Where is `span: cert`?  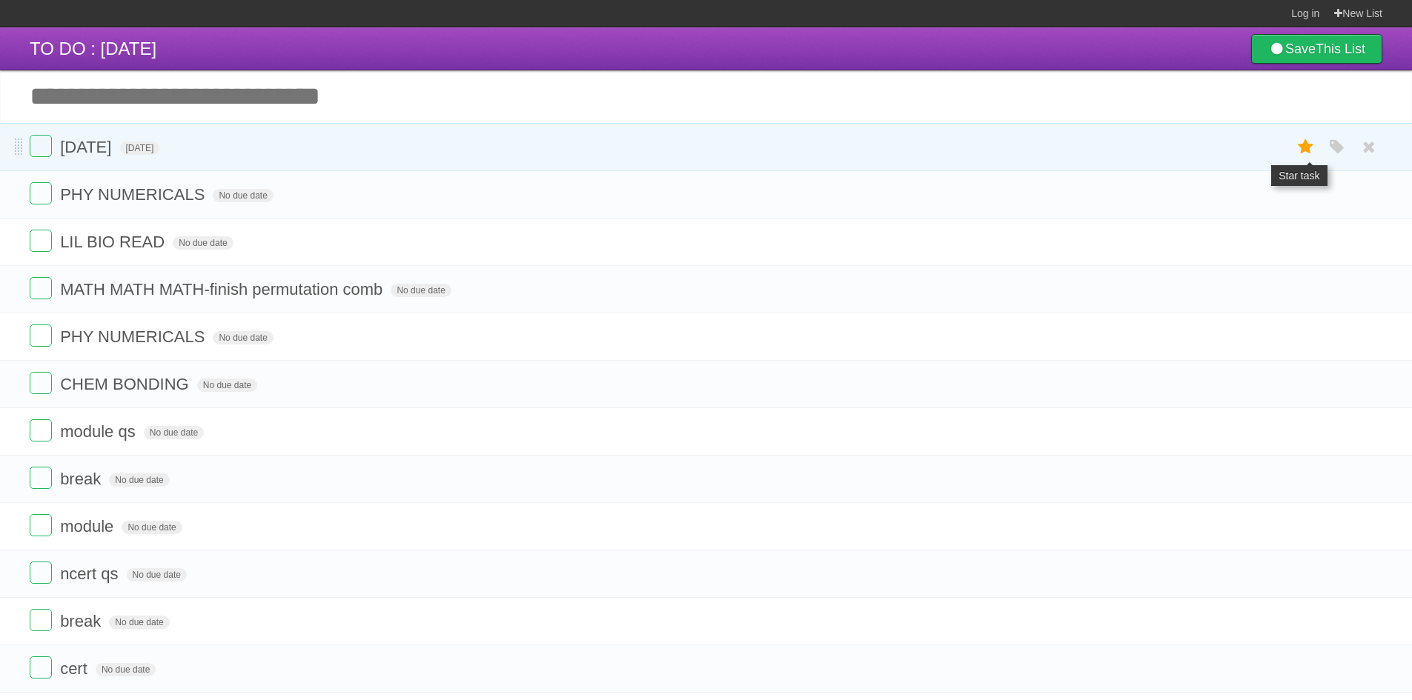
span: cert is located at coordinates (76, 669).